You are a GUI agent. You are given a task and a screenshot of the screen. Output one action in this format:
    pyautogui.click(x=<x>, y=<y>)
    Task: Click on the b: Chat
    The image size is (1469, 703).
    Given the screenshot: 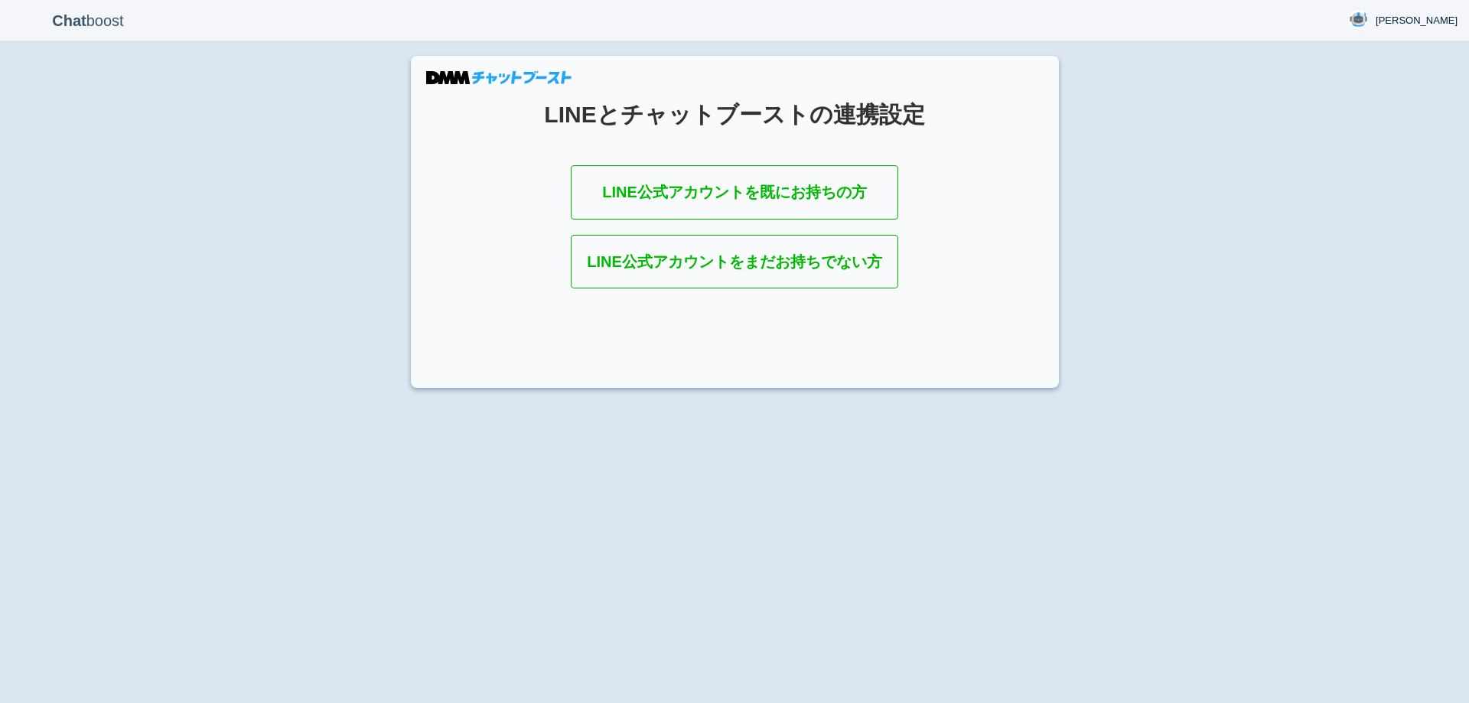 What is the action you would take?
    pyautogui.click(x=69, y=21)
    